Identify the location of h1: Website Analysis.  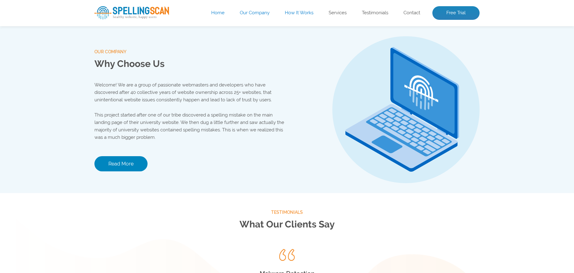
(205, 36).